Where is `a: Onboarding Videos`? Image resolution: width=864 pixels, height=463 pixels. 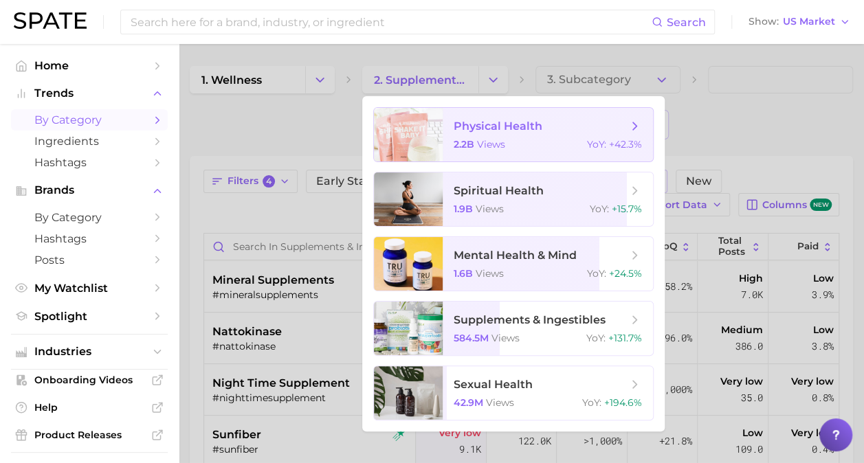 a: Onboarding Videos is located at coordinates (89, 380).